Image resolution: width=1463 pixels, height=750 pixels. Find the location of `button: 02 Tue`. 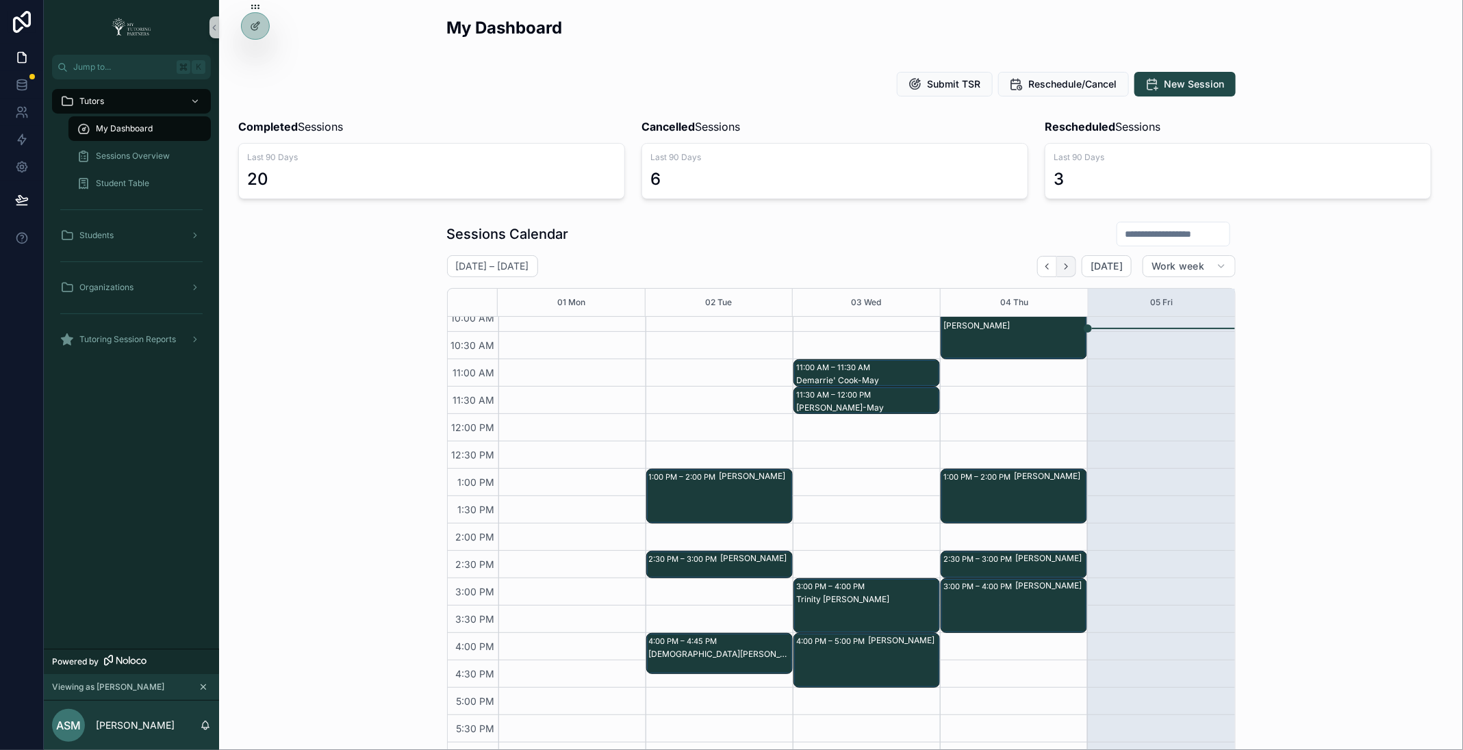

button: 02 Tue is located at coordinates (719, 303).